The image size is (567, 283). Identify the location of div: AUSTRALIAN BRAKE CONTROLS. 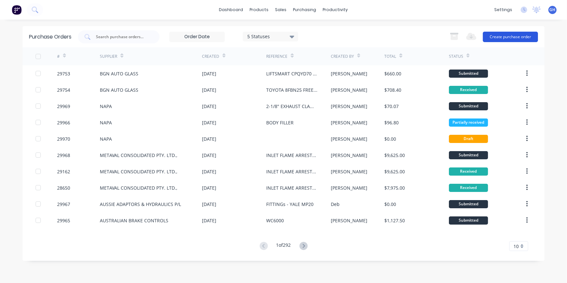
(134, 220).